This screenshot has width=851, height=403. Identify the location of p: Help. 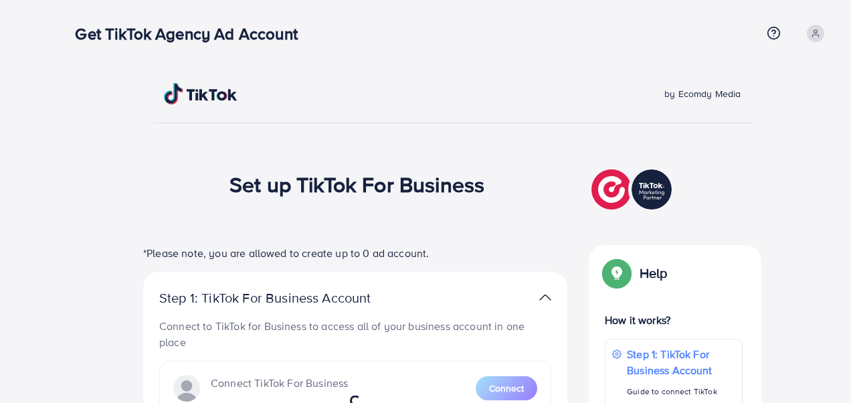
(654, 273).